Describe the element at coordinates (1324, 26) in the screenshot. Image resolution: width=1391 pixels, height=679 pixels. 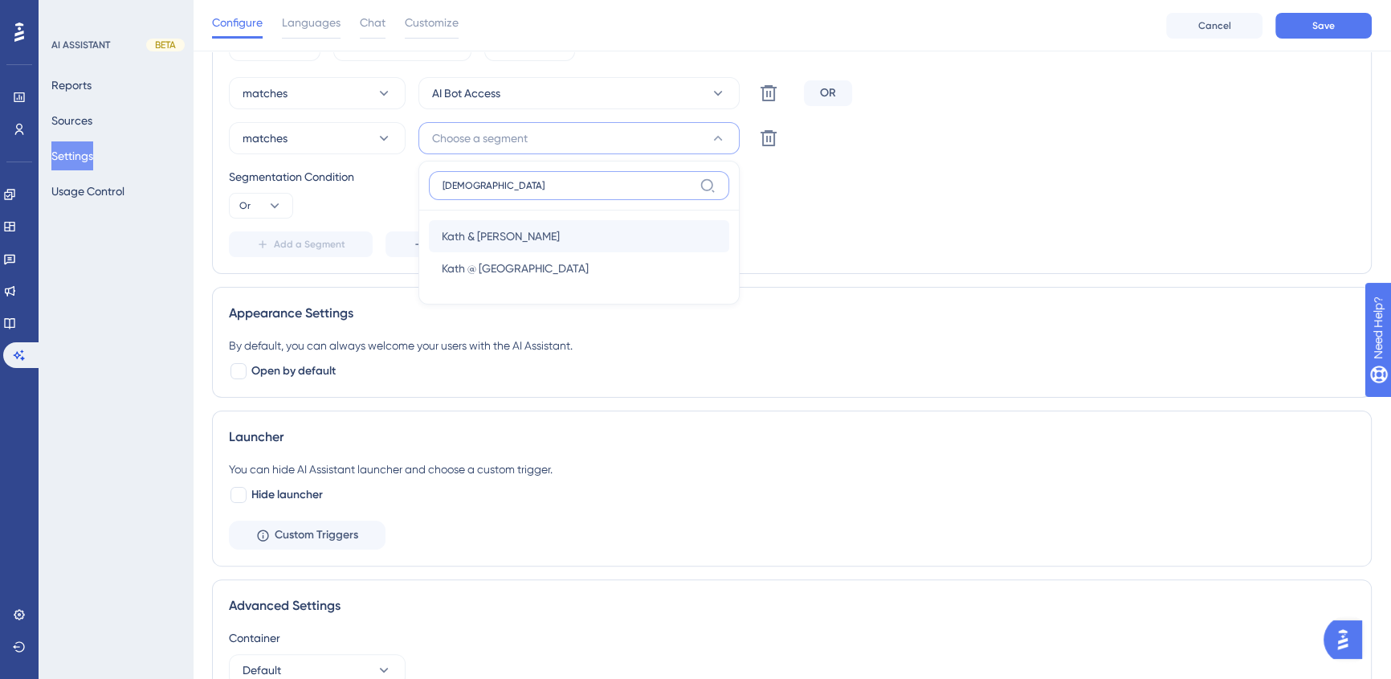
I see `button: Save` at that location.